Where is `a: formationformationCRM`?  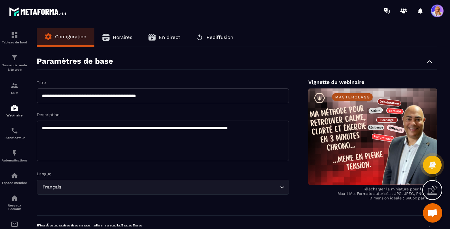
a: formationformationCRM is located at coordinates (14, 88).